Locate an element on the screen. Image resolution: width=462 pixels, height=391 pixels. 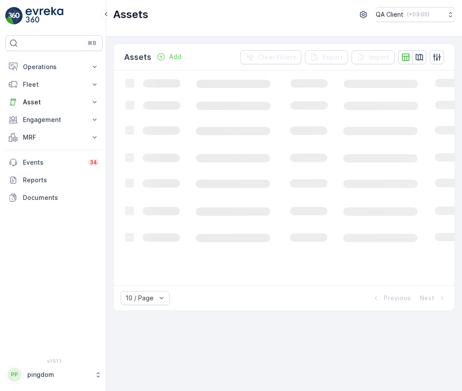
button: Operations is located at coordinates (54, 67).